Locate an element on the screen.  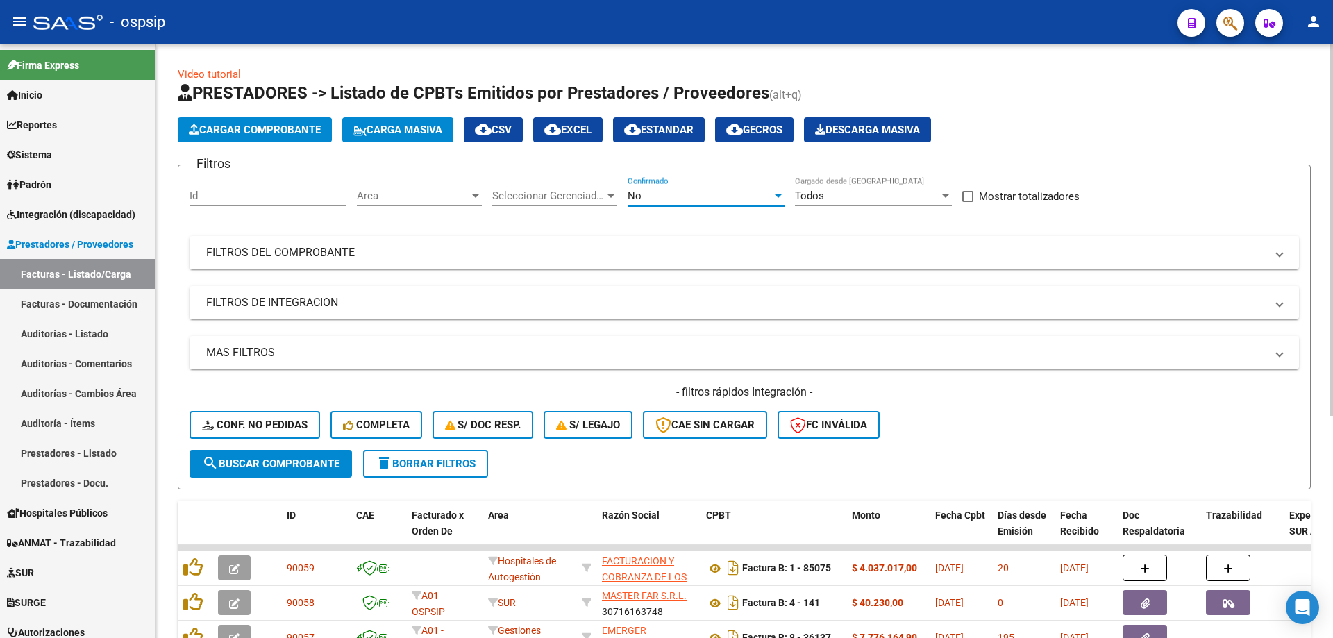
span: Hospitales Públicos is located at coordinates (57, 513).